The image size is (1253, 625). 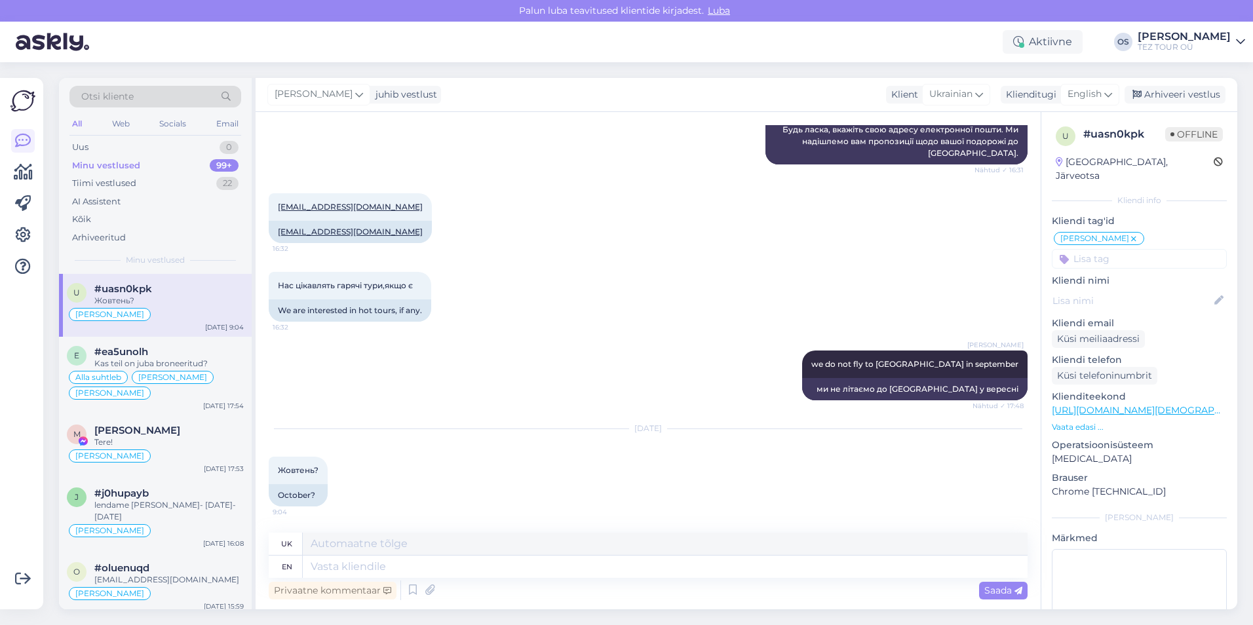 I want to click on div: Socials, so click(x=172, y=124).